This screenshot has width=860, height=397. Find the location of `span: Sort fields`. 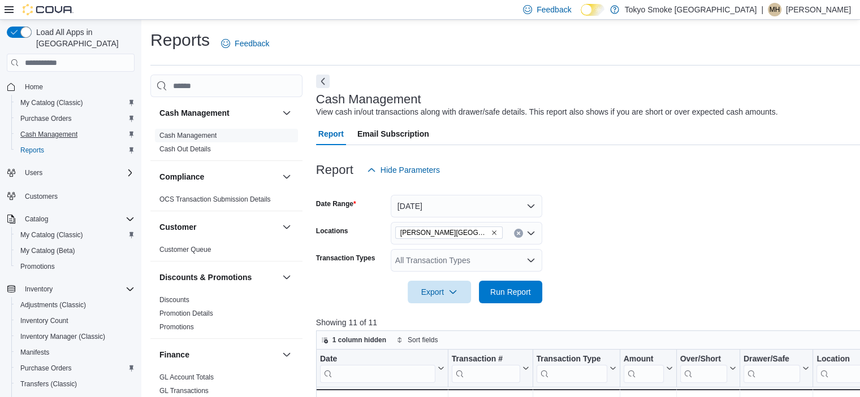

span: Sort fields is located at coordinates (422, 340).